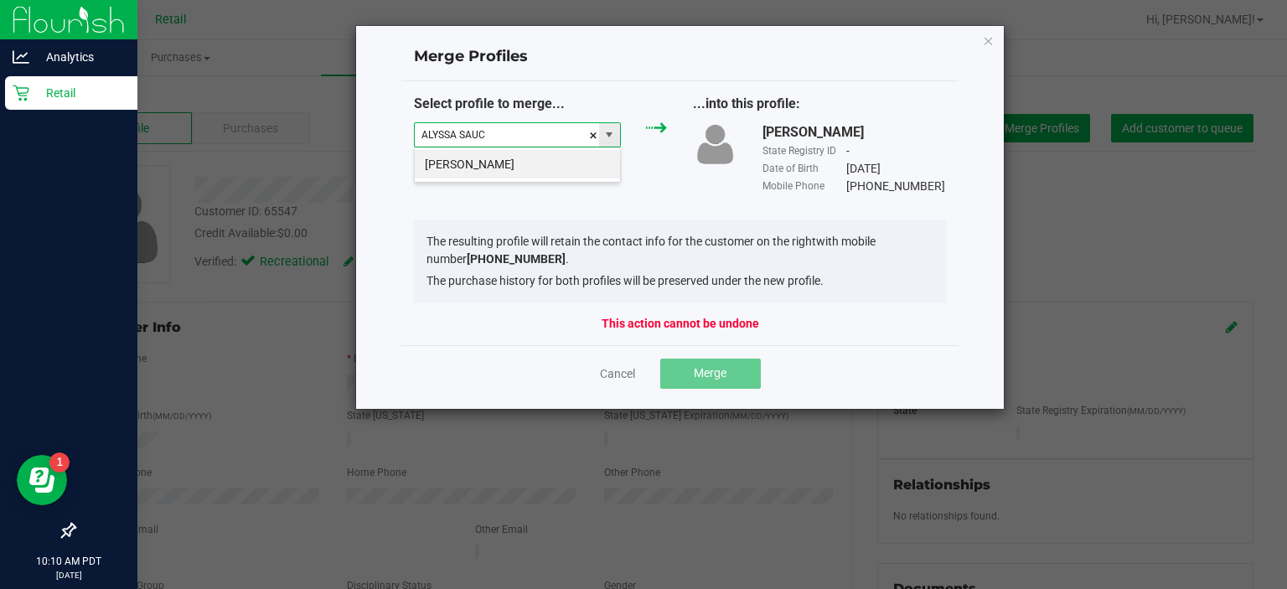 The image size is (1287, 589). Describe the element at coordinates (680, 57) in the screenshot. I see `h4: Merge Profiles` at that location.